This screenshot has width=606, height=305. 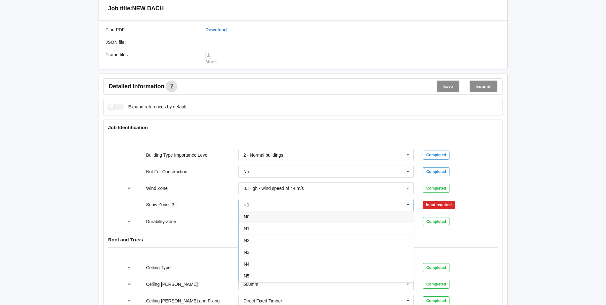 I want to click on div: Input required, so click(x=438, y=205).